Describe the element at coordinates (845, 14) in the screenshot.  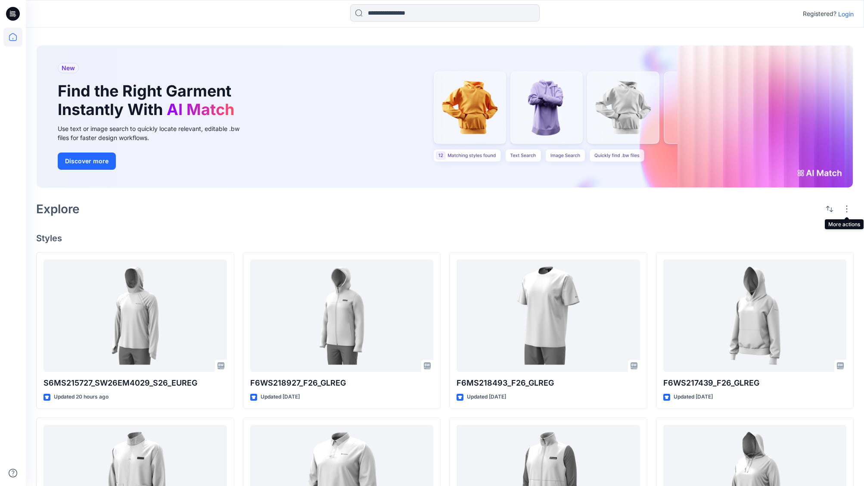
I see `p: Login` at that location.